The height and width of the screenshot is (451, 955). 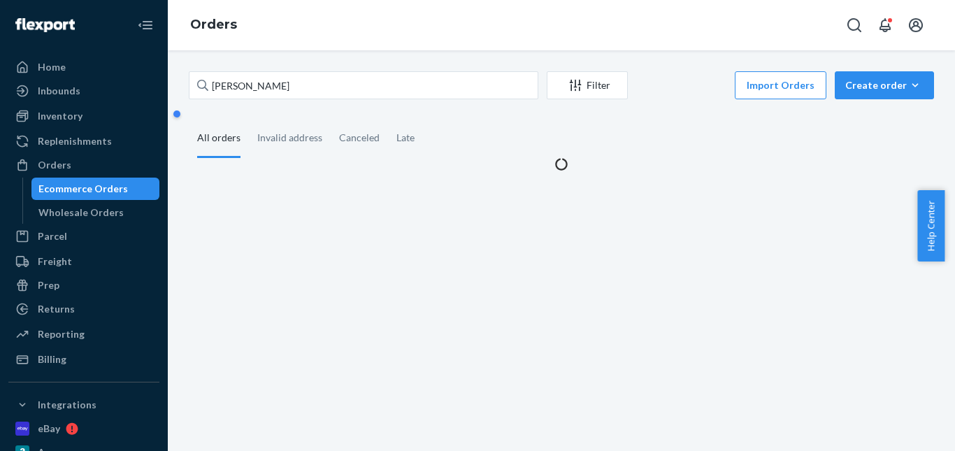 What do you see at coordinates (359, 138) in the screenshot?
I see `div: Canceled` at bounding box center [359, 138].